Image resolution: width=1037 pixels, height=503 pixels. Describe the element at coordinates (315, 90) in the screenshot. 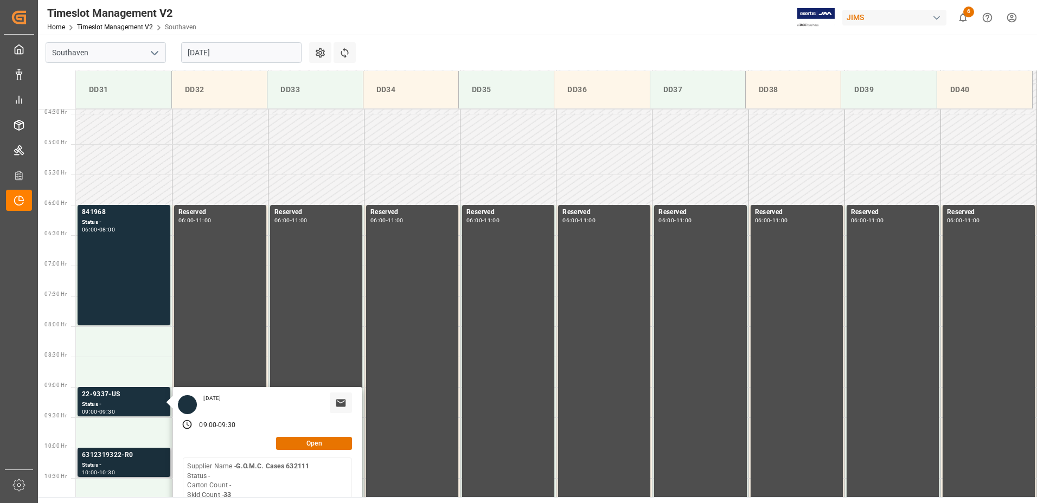

I see `div: DD33` at that location.